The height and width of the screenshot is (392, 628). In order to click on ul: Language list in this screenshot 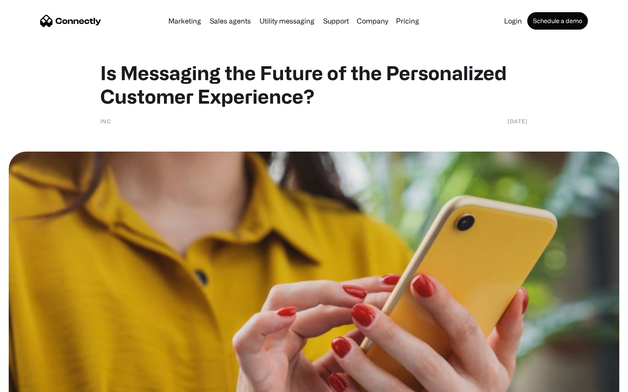, I will do `click(35, 383)`.